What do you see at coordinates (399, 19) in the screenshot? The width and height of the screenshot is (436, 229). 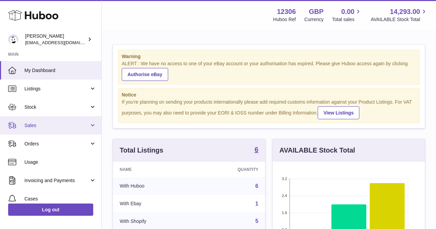 I see `span: AVAILABLE Stock Total` at bounding box center [399, 19].